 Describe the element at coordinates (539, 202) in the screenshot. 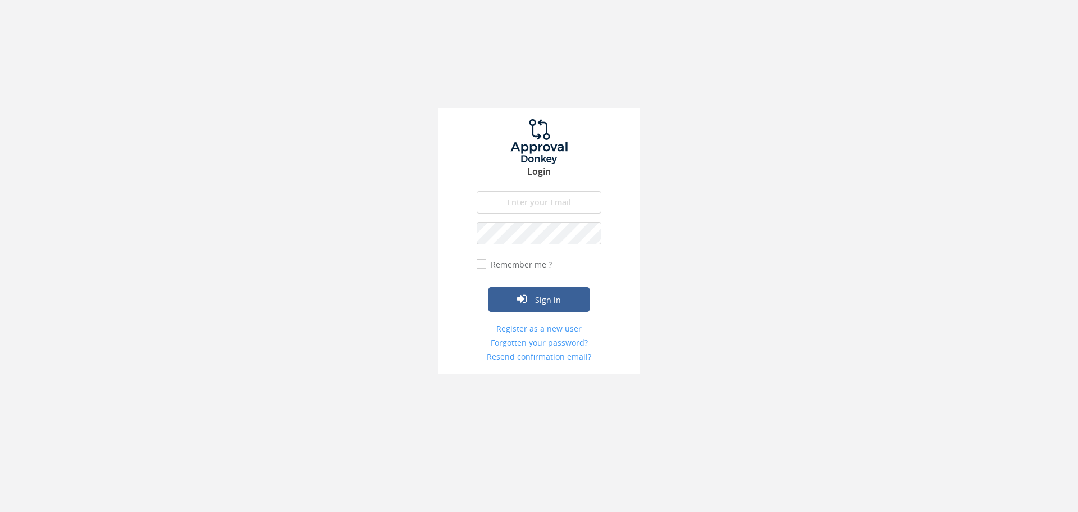

I see `input: Enter your Email` at that location.